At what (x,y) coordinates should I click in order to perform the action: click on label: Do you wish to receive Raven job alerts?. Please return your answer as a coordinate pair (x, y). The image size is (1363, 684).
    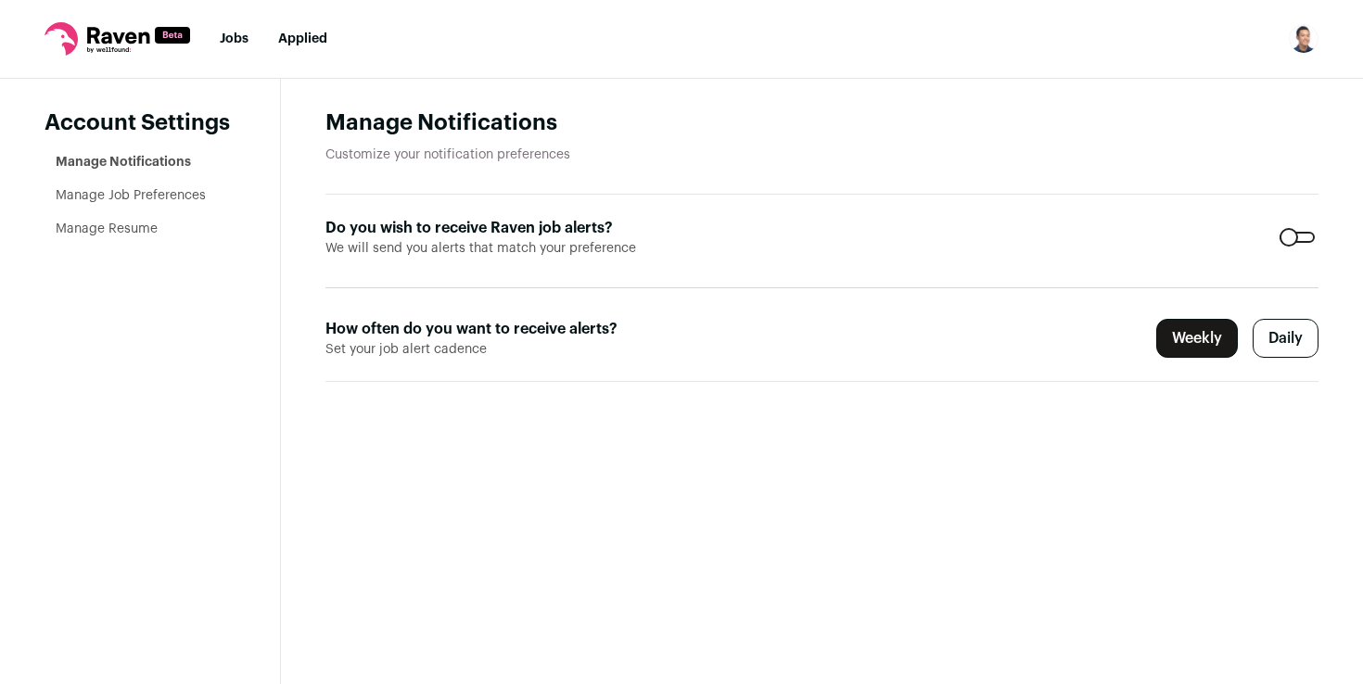
    Looking at the image, I should click on (484, 228).